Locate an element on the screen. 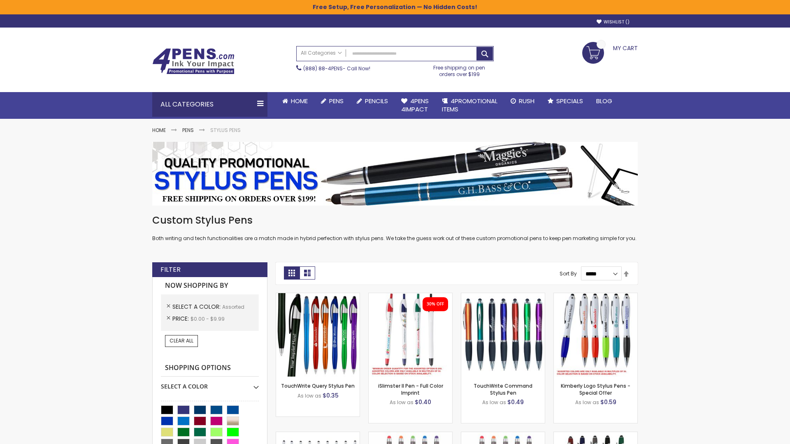 Image resolution: width=790 pixels, height=444 pixels. img: Kimberly Logo Stylus Pens-Assorted is located at coordinates (595, 335).